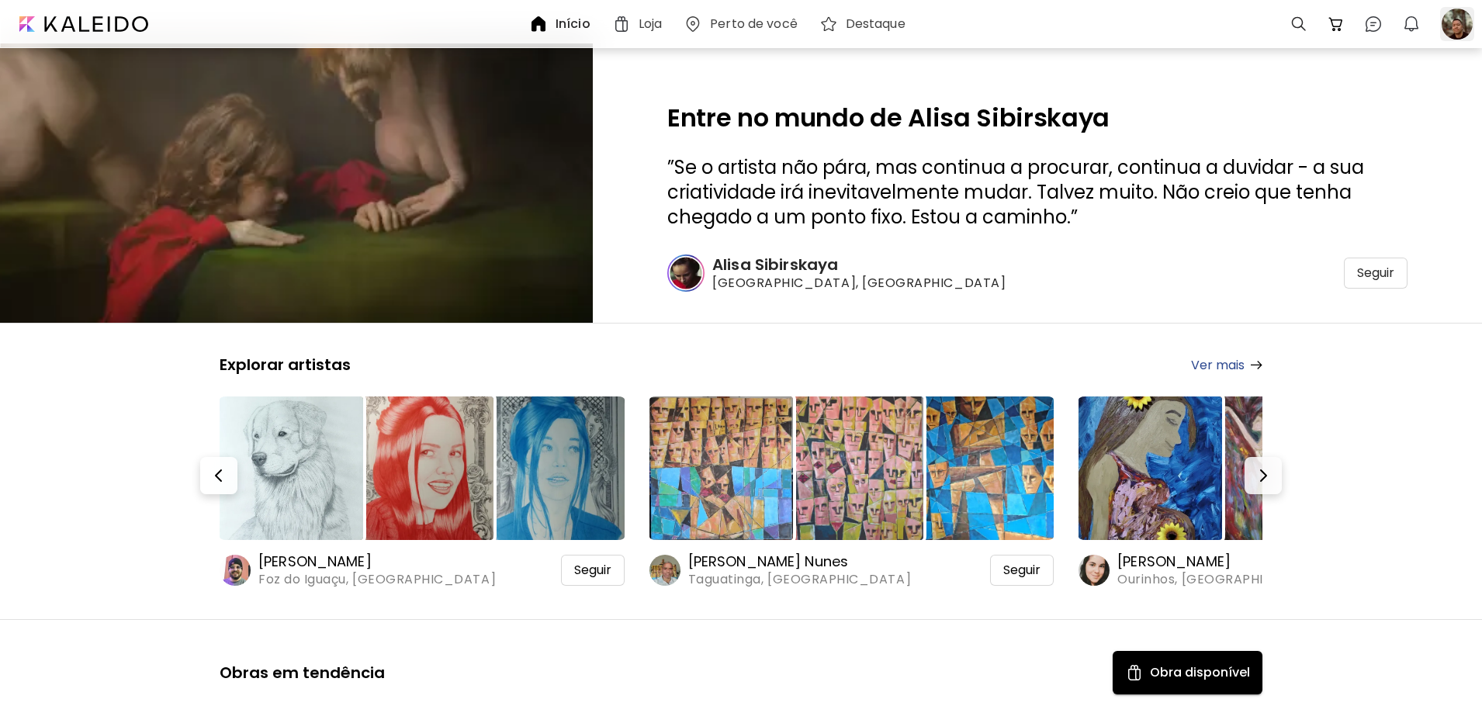 This screenshot has height=713, width=1482. What do you see at coordinates (851, 468) in the screenshot?
I see `img: https://cdn.kaleido.art/CDN/Artwork/175707/Thumbnail/medium.webp?updated=778745` at bounding box center [851, 468].